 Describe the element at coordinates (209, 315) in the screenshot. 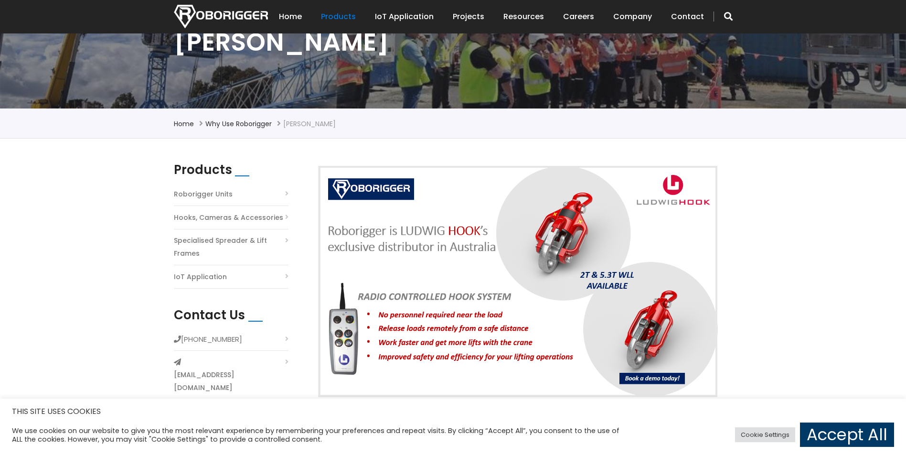

I see `h2: Contact Us` at that location.